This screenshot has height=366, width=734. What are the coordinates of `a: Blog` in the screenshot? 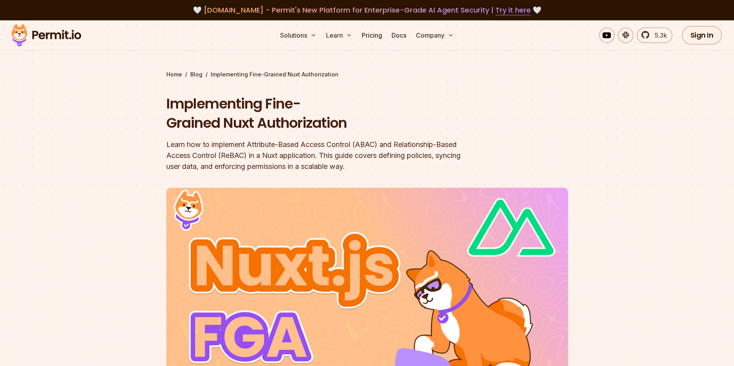 It's located at (196, 74).